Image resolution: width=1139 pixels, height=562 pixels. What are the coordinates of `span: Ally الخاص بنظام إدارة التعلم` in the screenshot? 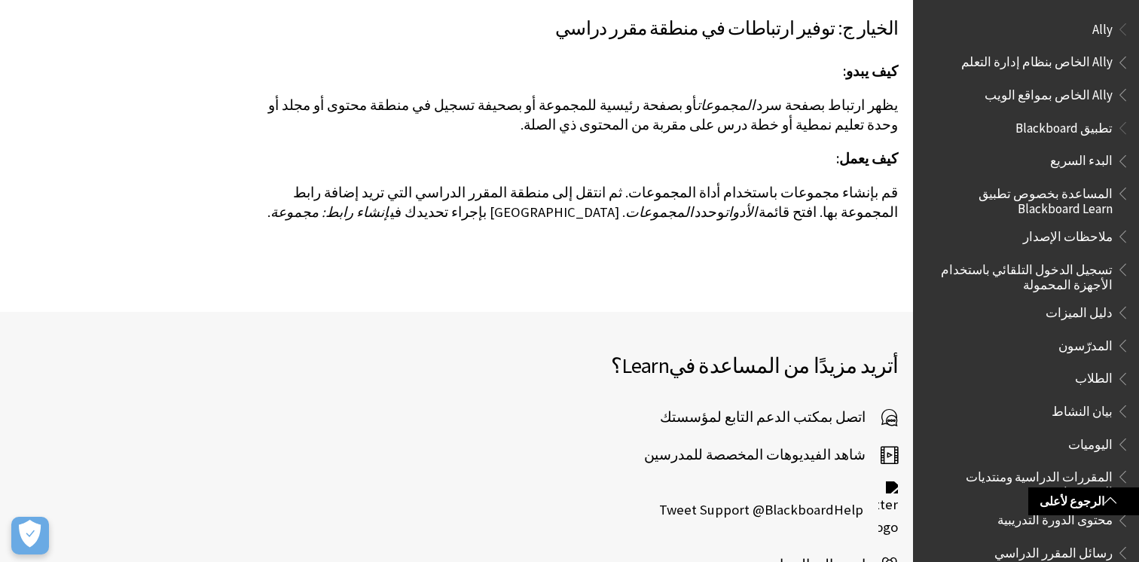 It's located at (1037, 60).